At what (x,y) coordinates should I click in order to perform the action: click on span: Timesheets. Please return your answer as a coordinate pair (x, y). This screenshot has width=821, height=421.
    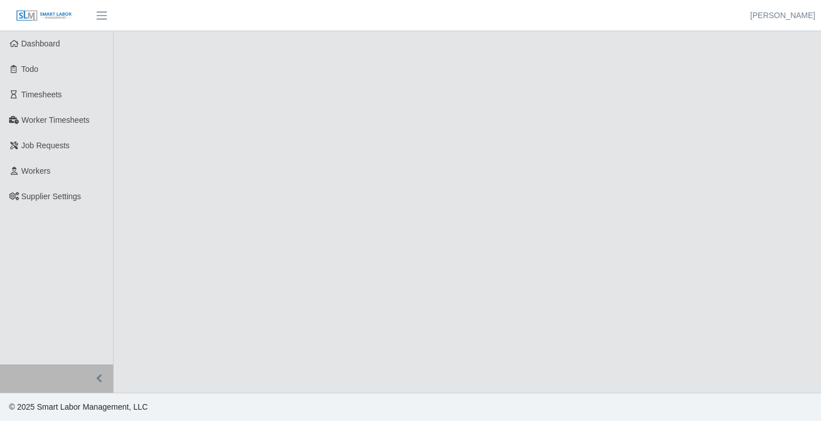
    Looking at the image, I should click on (42, 94).